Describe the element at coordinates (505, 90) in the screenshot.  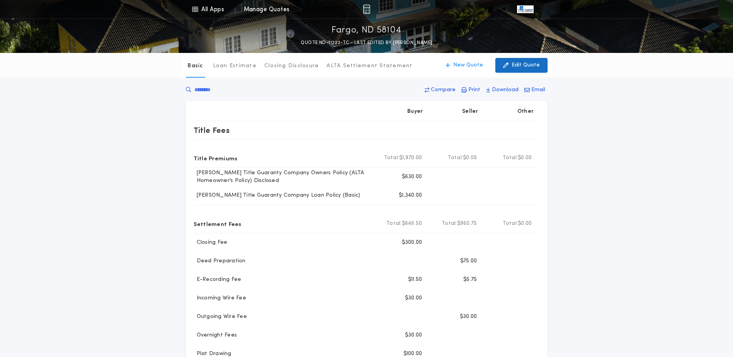
I see `p: Download` at that location.